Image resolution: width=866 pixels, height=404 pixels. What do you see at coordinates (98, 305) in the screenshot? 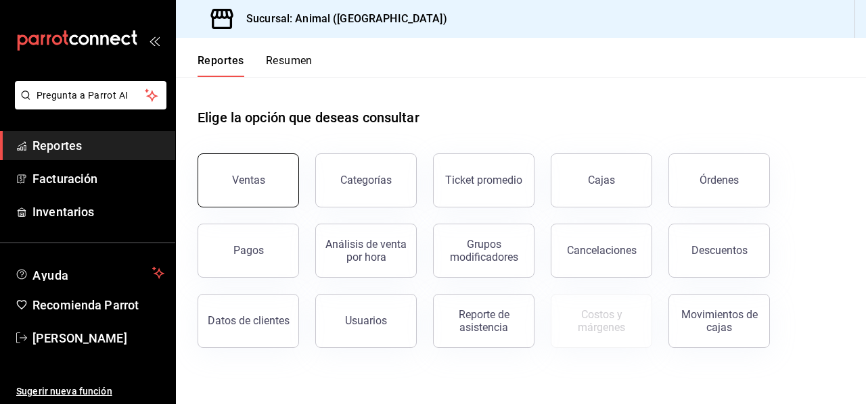
I see `span: Recomienda Parrot` at bounding box center [98, 305].